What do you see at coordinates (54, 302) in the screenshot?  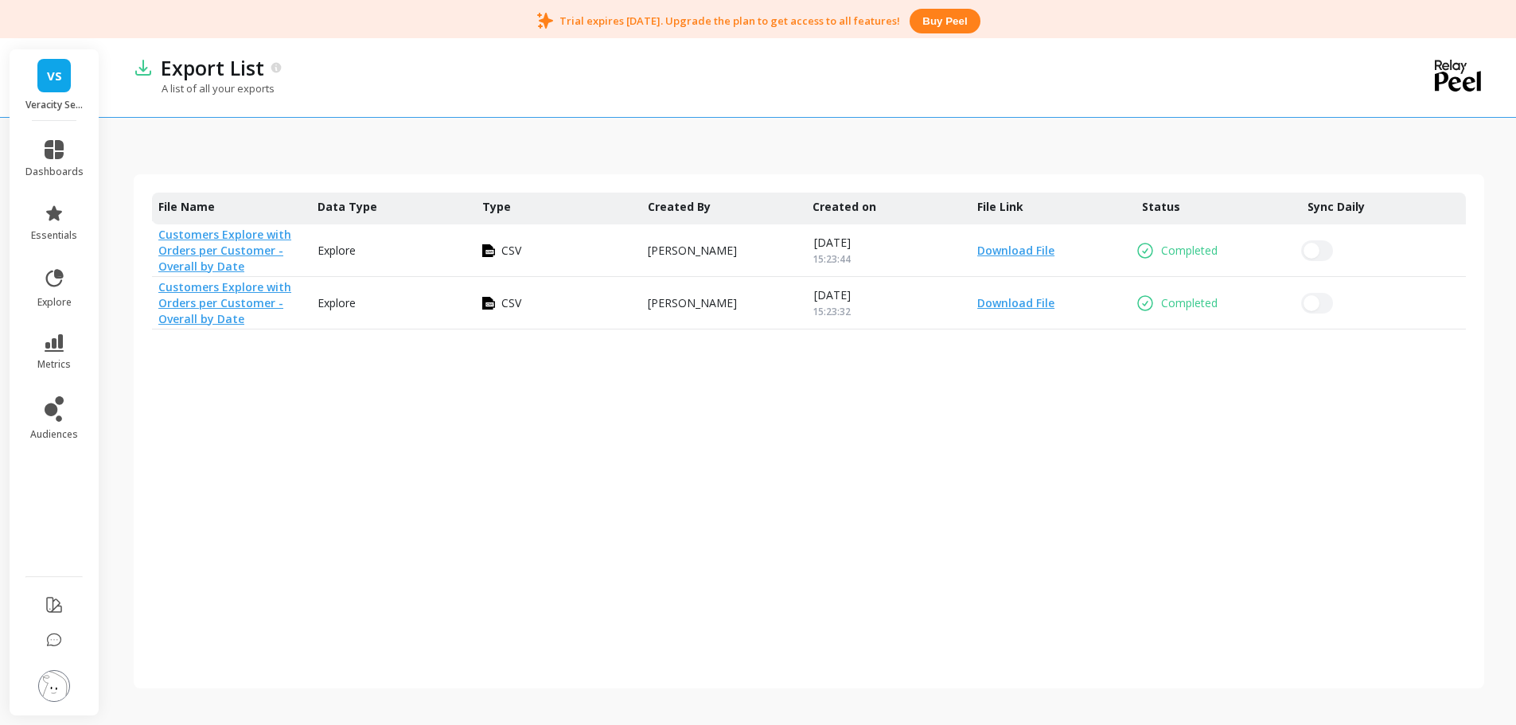 I see `span: explore` at bounding box center [54, 302].